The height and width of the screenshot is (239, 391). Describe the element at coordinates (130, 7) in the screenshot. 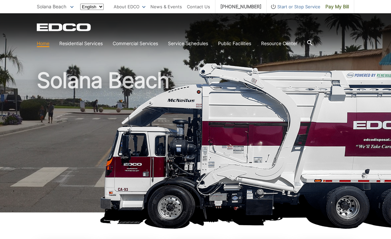

I see `a: About EDCO` at that location.